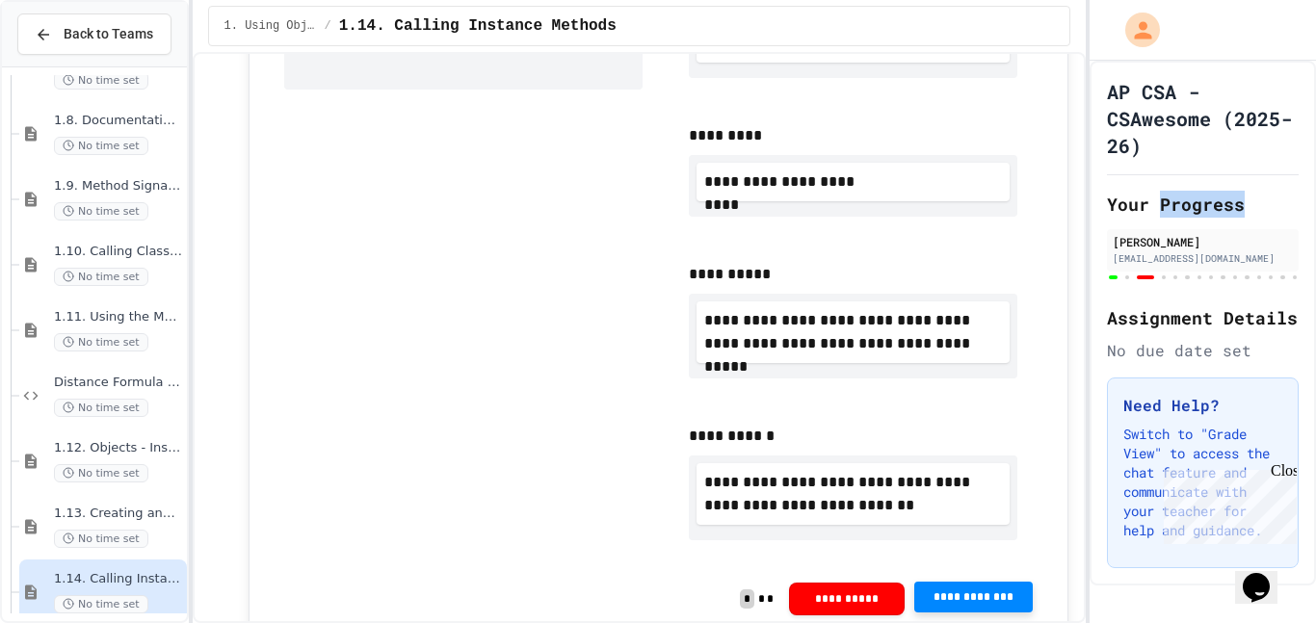 This screenshot has width=1316, height=623. I want to click on span: 1.9. Method Signatures, so click(119, 186).